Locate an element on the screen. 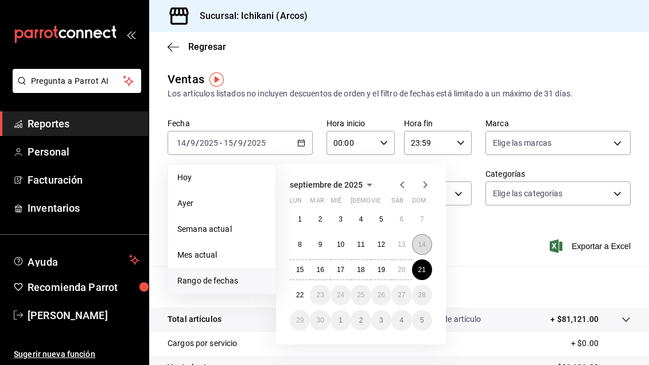 This screenshot has width=649, height=365. abbr: 17 de septiembre de 2025 is located at coordinates (340, 270).